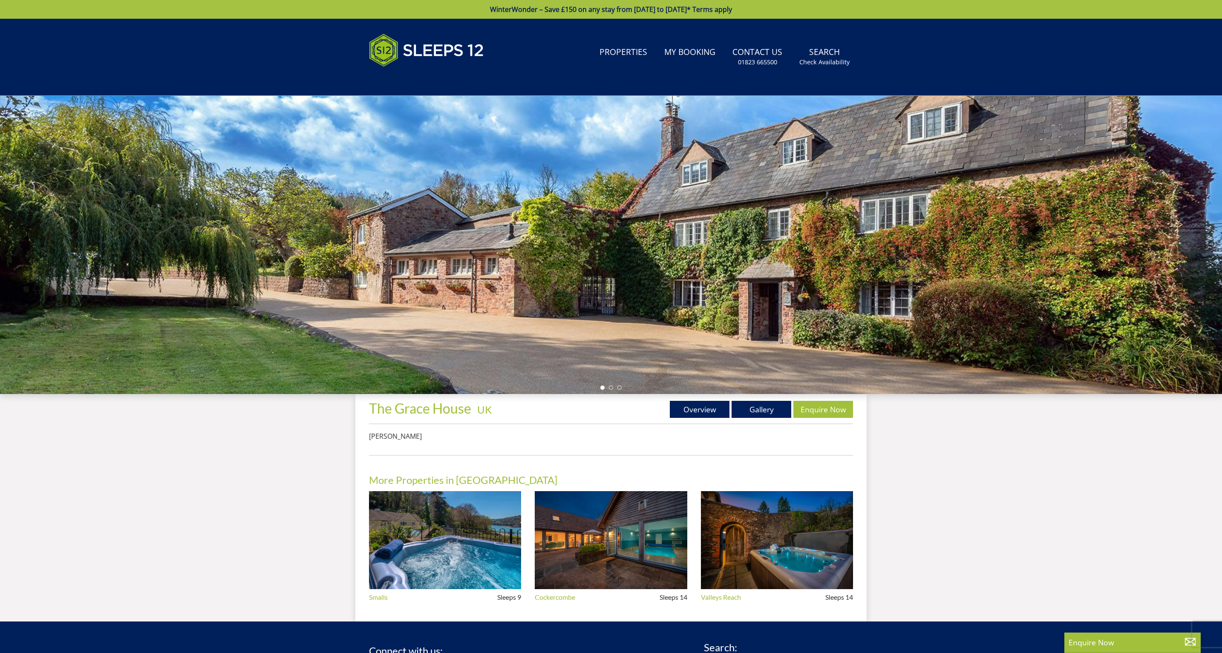  Describe the element at coordinates (762, 410) in the screenshot. I see `a: Gallery` at that location.